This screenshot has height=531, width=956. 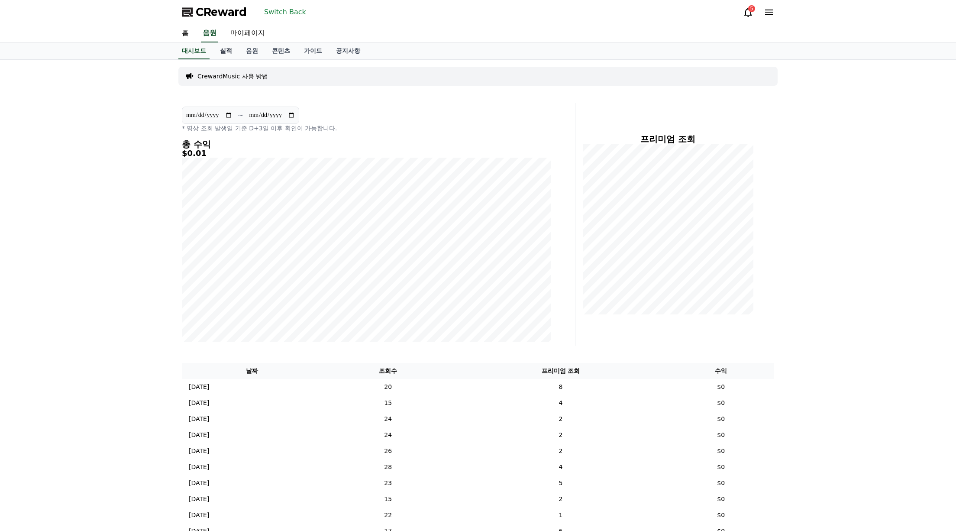 What do you see at coordinates (388, 483) in the screenshot?
I see `td: 23` at bounding box center [388, 483].